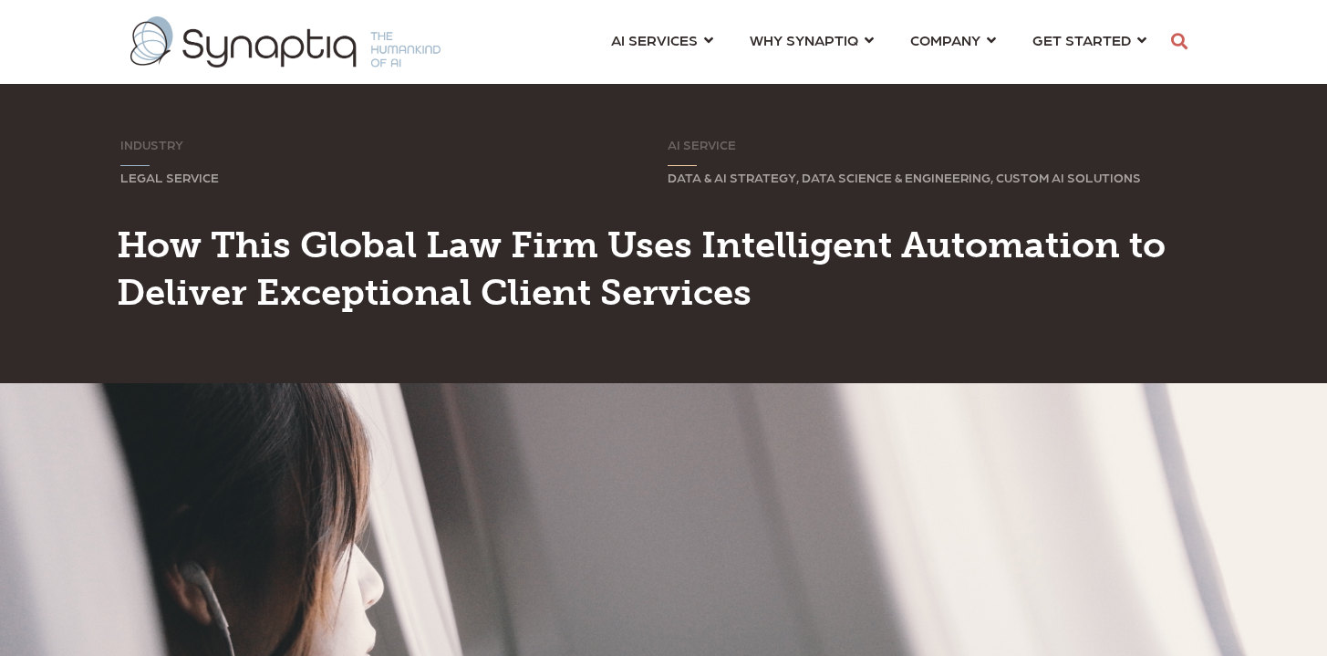 The width and height of the screenshot is (1327, 656). Describe the element at coordinates (654, 39) in the screenshot. I see `span: AI SERVICES` at that location.